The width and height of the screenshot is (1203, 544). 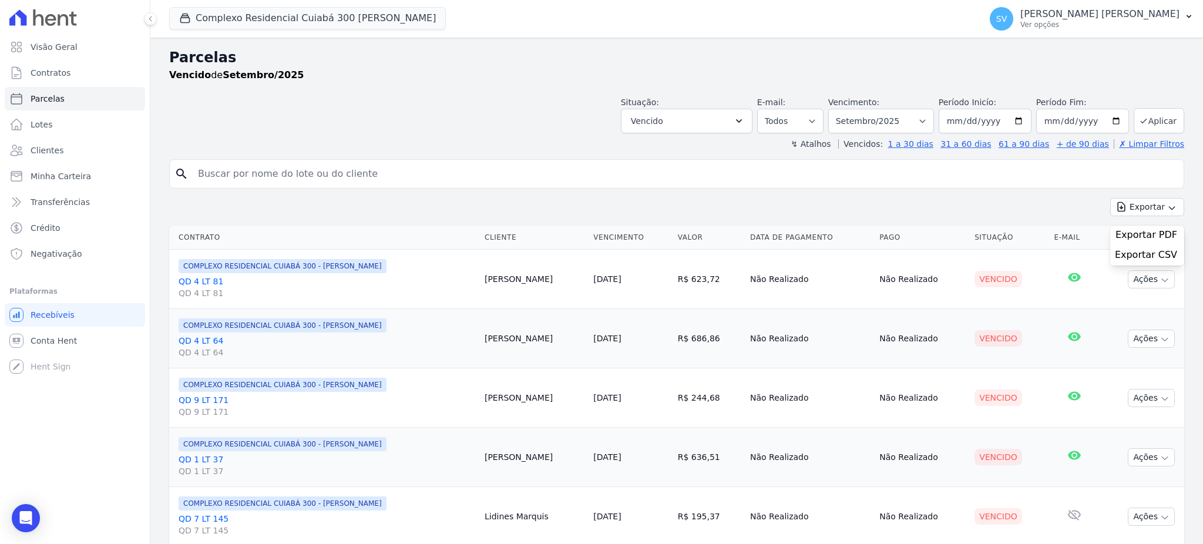 I want to click on span: Recebíveis, so click(x=52, y=315).